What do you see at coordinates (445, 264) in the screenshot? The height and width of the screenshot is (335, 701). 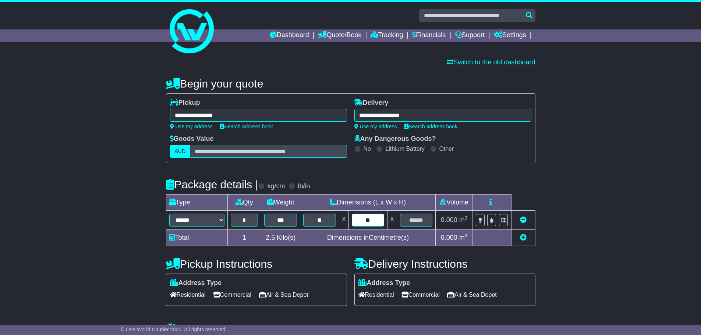 I see `h4: Delivery Instructions` at bounding box center [445, 264].